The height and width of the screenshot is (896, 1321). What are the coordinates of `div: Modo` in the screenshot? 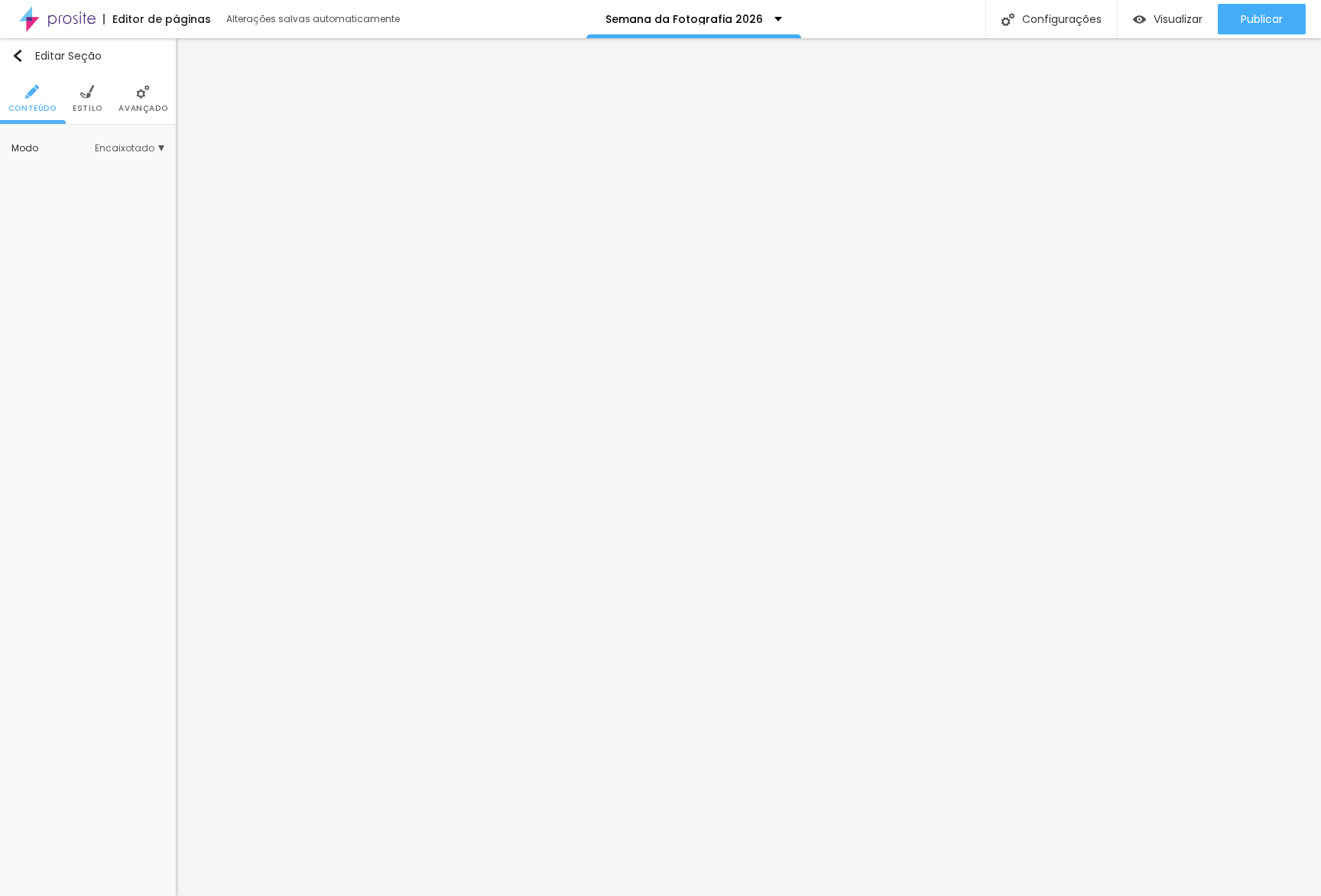 It's located at (53, 148).